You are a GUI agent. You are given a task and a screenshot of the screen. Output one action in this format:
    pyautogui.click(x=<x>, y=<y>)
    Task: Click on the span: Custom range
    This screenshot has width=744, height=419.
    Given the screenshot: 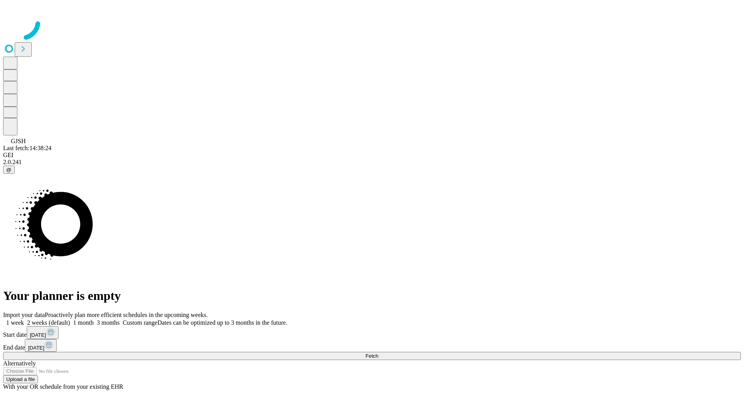 What is the action you would take?
    pyautogui.click(x=140, y=322)
    